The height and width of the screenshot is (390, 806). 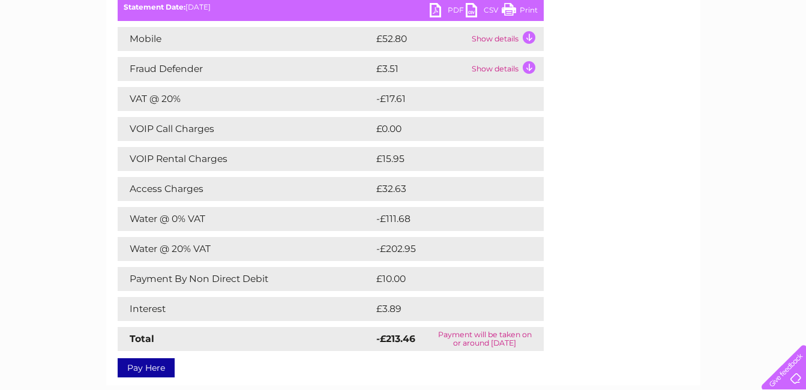 I want to click on td: Water @ 20% VAT, so click(x=245, y=249).